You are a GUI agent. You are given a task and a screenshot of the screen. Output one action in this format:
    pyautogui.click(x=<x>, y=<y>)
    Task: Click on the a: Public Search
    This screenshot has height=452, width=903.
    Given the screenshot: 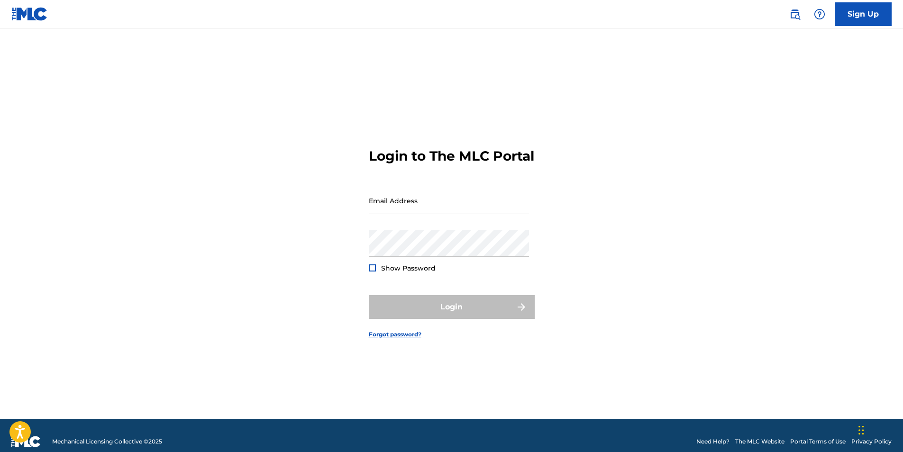 What is the action you would take?
    pyautogui.click(x=795, y=14)
    